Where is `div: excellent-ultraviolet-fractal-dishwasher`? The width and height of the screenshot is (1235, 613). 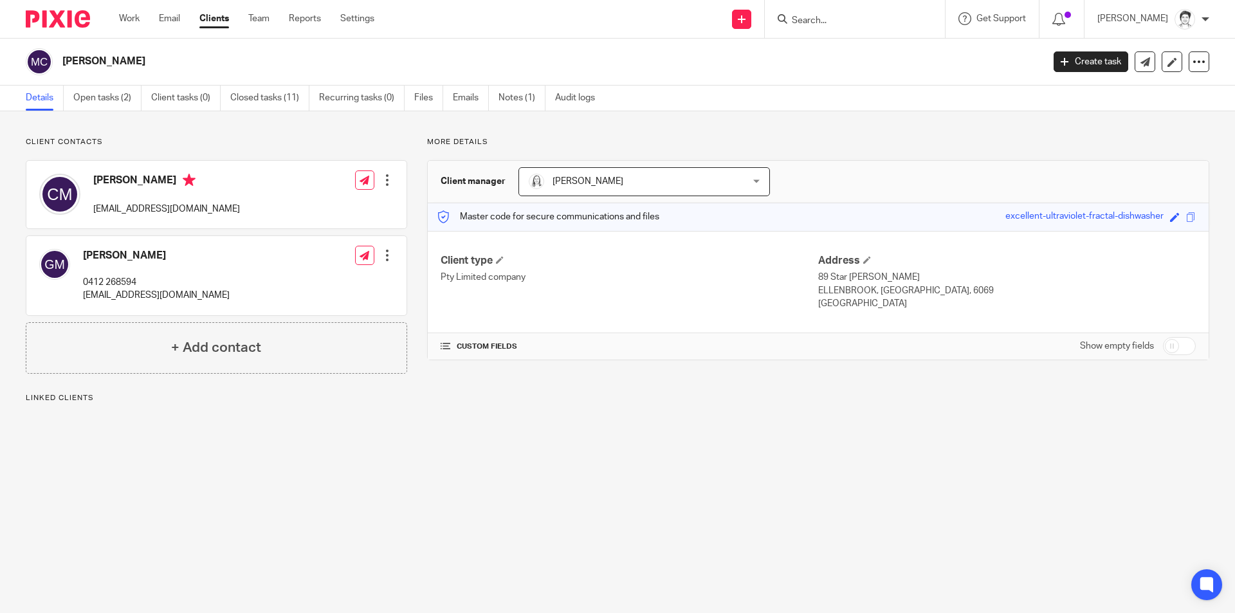
div: excellent-ultraviolet-fractal-dishwasher is located at coordinates (1084, 217).